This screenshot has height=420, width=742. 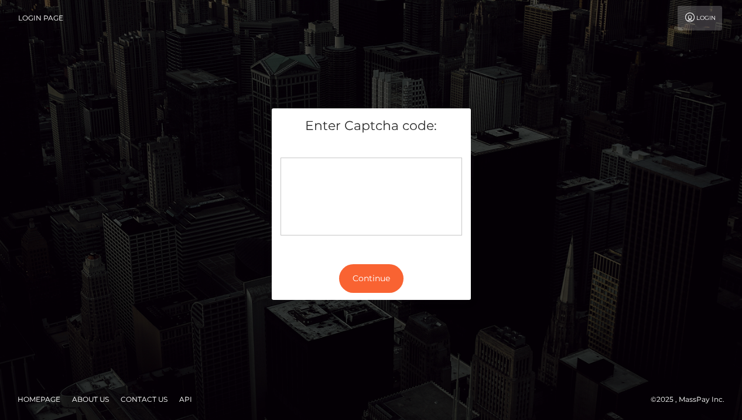 What do you see at coordinates (371, 196) in the screenshot?
I see `div: Captcha widget loading...` at bounding box center [371, 196].